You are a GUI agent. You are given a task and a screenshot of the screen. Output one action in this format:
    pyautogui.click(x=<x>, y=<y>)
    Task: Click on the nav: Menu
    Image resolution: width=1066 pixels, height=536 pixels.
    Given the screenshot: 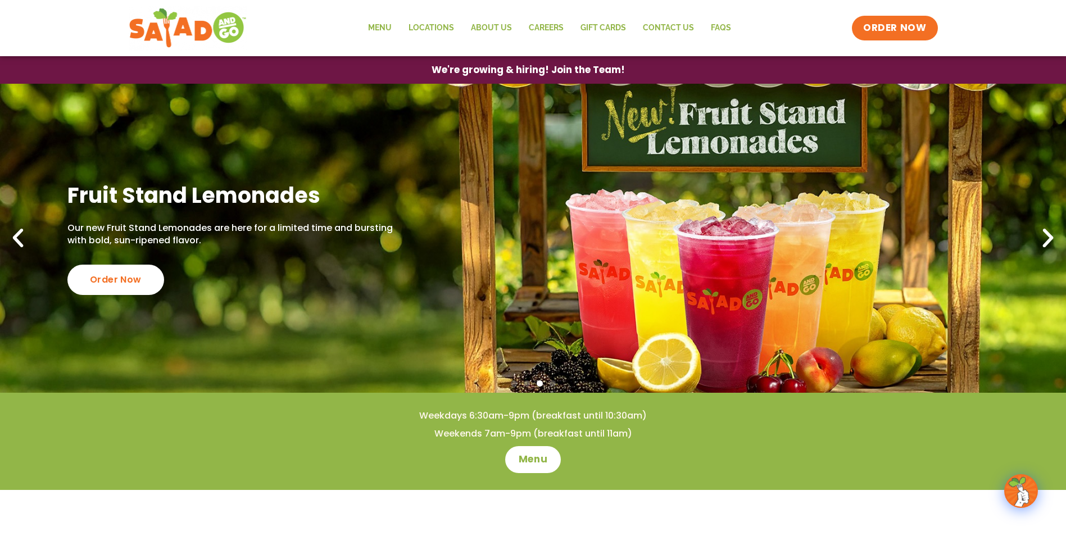 What is the action you would take?
    pyautogui.click(x=550, y=28)
    